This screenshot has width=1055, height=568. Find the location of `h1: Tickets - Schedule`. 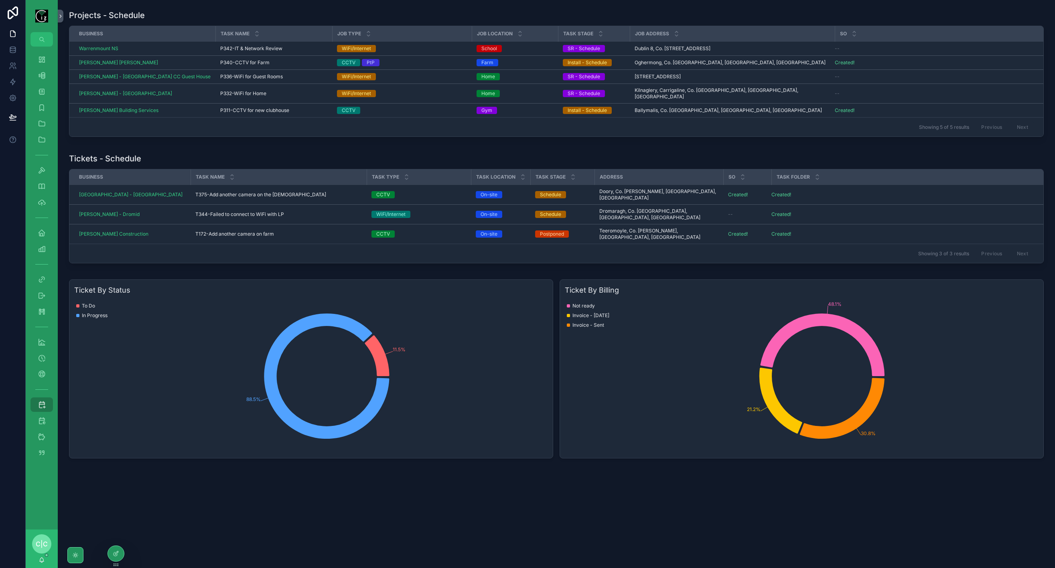

h1: Tickets - Schedule is located at coordinates (105, 158).